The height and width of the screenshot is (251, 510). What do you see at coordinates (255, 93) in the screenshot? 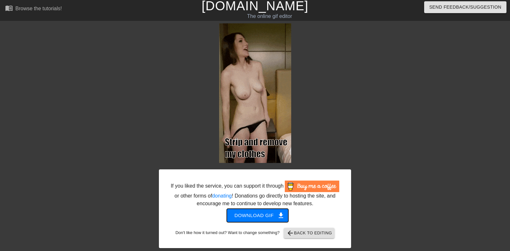
I see `img: rIbB5jQS.gif` at bounding box center [255, 93].